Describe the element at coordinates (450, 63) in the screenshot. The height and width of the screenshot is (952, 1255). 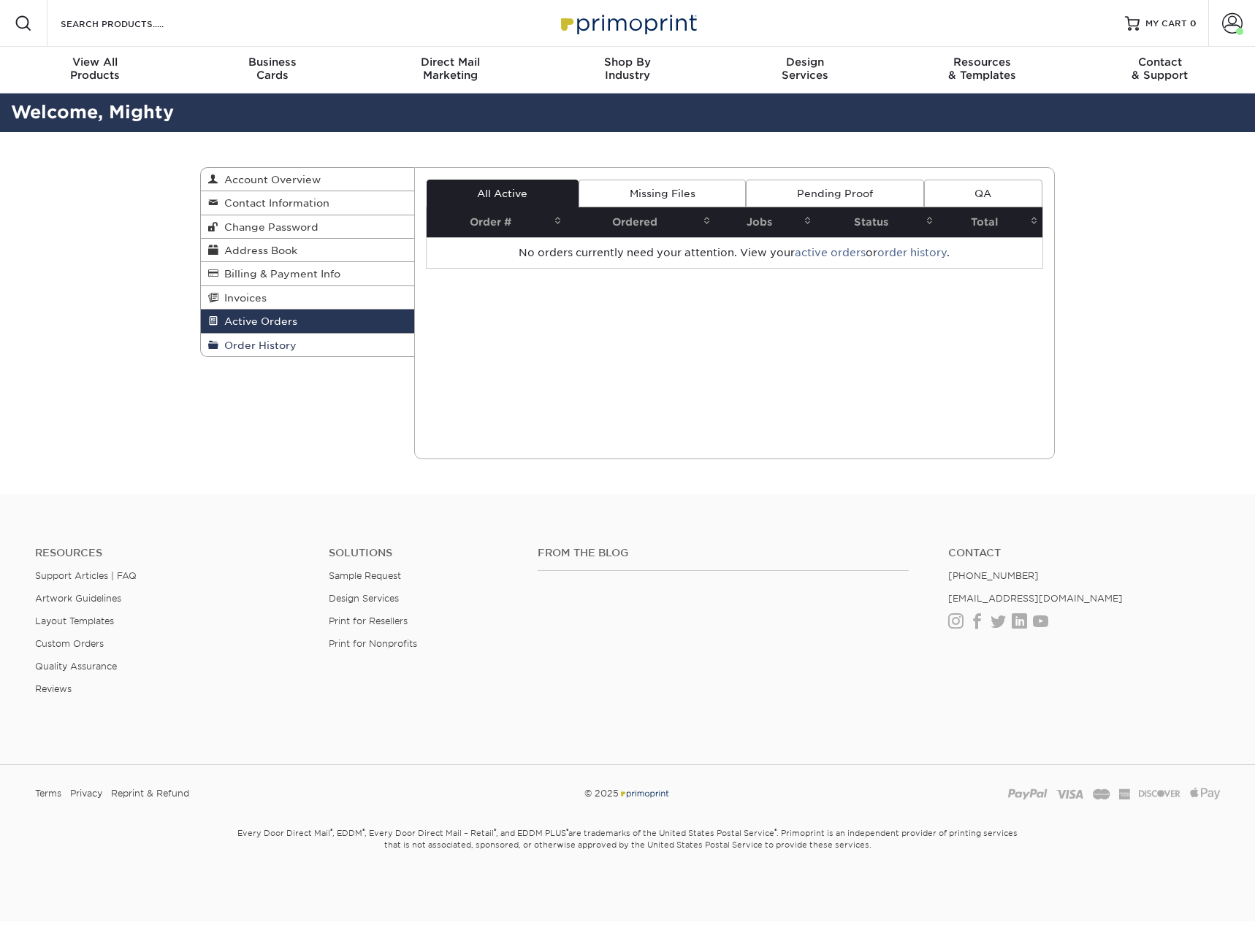
I see `span: Direct Mail` at that location.